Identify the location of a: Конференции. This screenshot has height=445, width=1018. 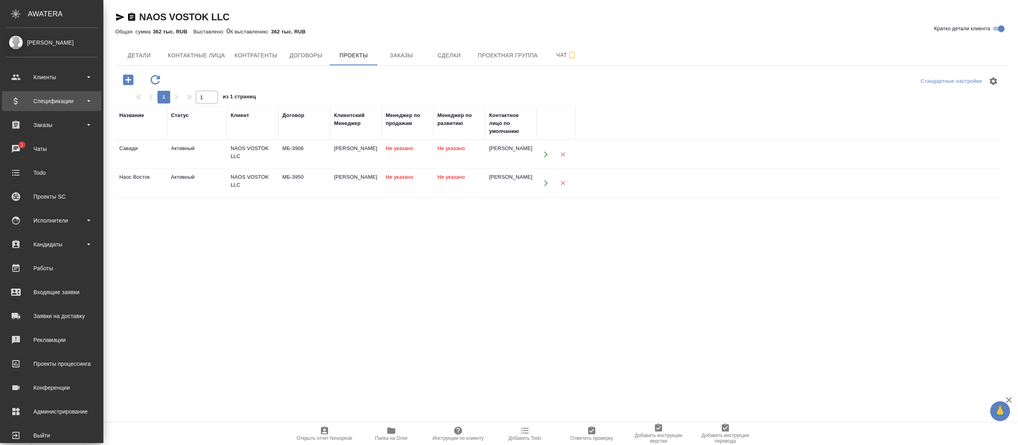
(52, 387).